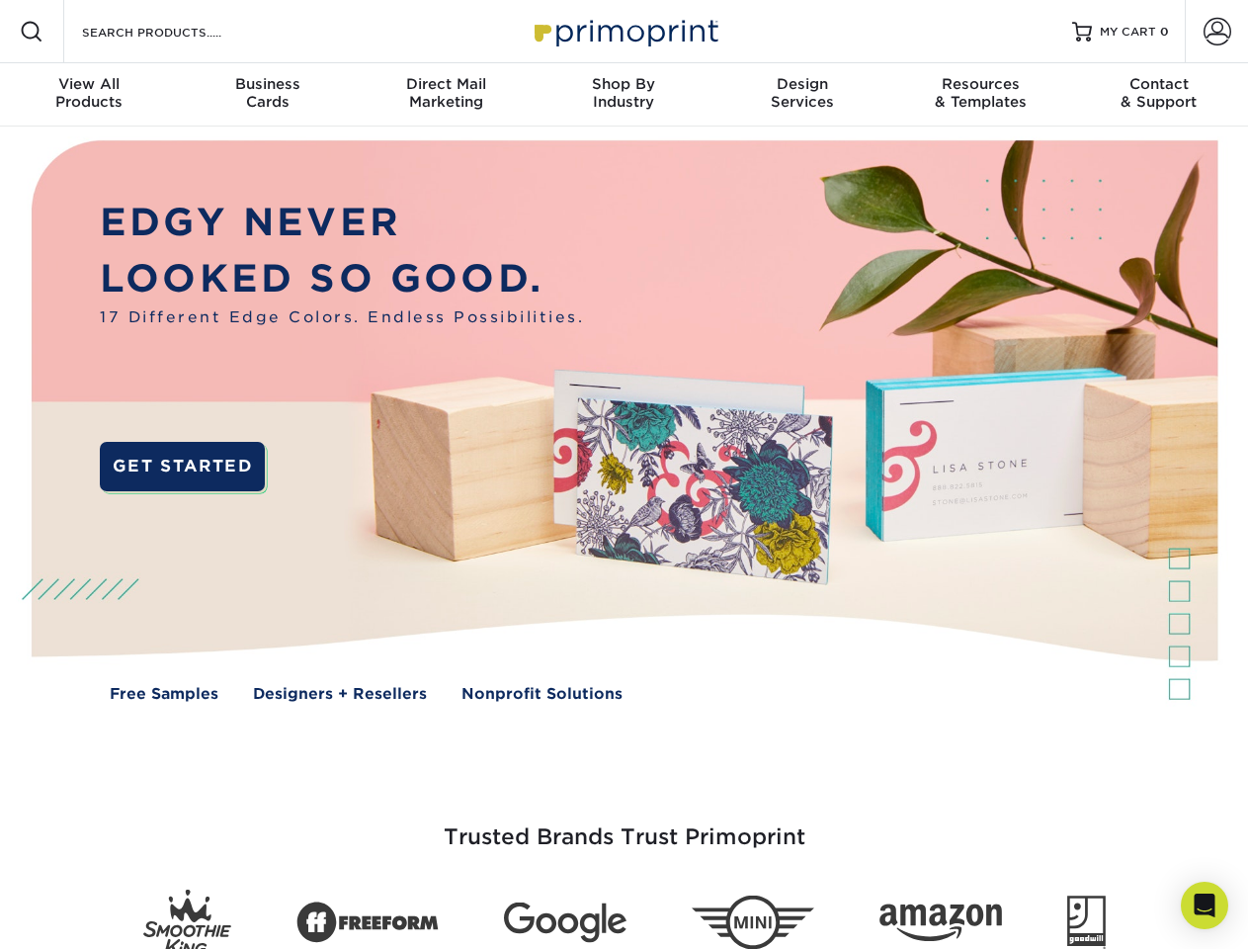  Describe the element at coordinates (980, 93) in the screenshot. I see `div: & Templates` at that location.